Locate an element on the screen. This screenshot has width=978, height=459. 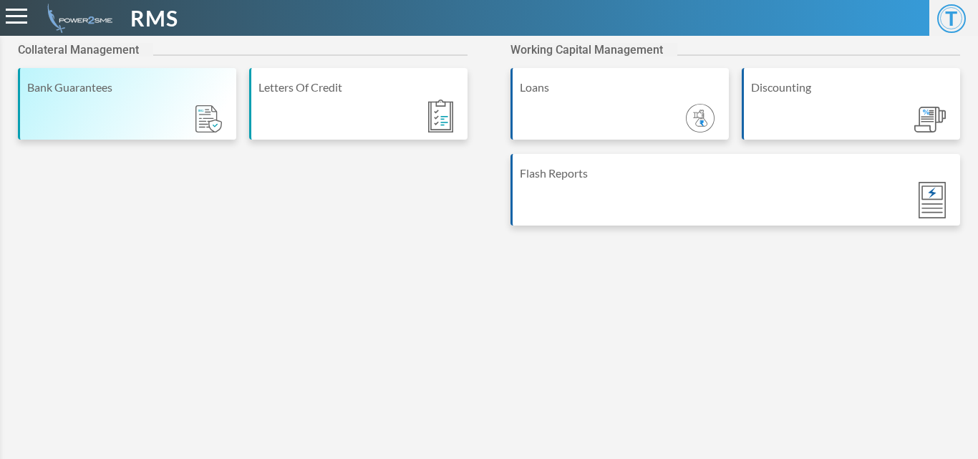
div: Flash Reports is located at coordinates (736, 173).